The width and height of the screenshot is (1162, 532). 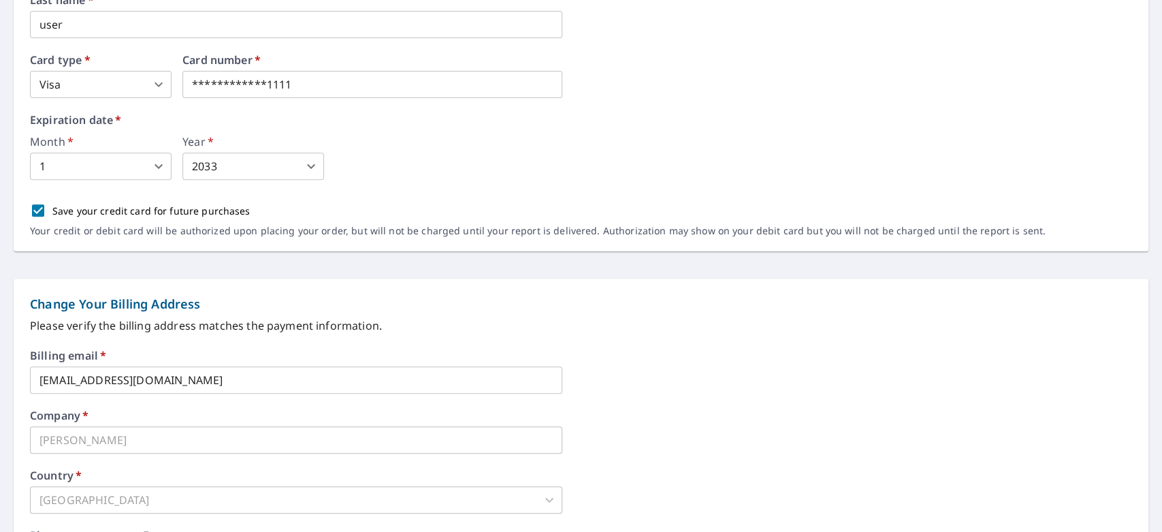 I want to click on label: Expiration date, so click(x=581, y=120).